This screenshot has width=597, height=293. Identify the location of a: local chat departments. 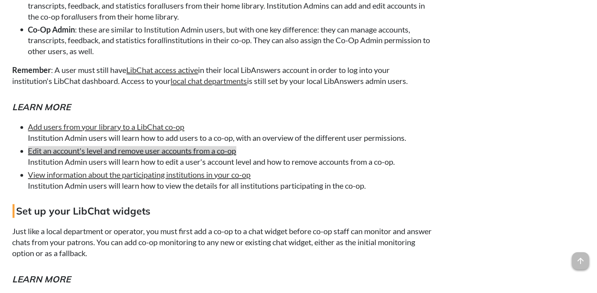
(209, 81).